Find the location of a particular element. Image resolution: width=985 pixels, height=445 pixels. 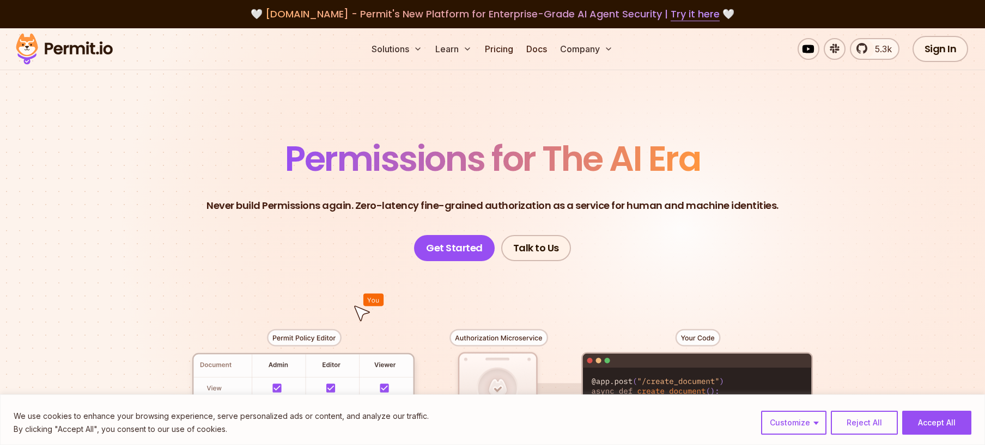

button: Reject All is located at coordinates (864, 423).